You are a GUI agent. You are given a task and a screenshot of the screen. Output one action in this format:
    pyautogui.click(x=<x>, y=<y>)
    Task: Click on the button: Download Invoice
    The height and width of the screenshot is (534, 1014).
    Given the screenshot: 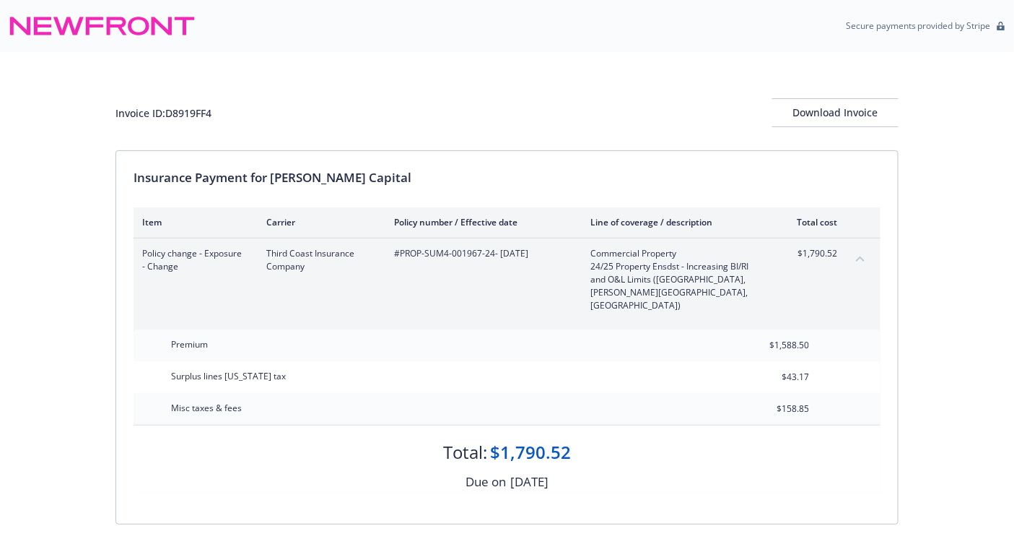 What is the action you would take?
    pyautogui.click(x=835, y=113)
    